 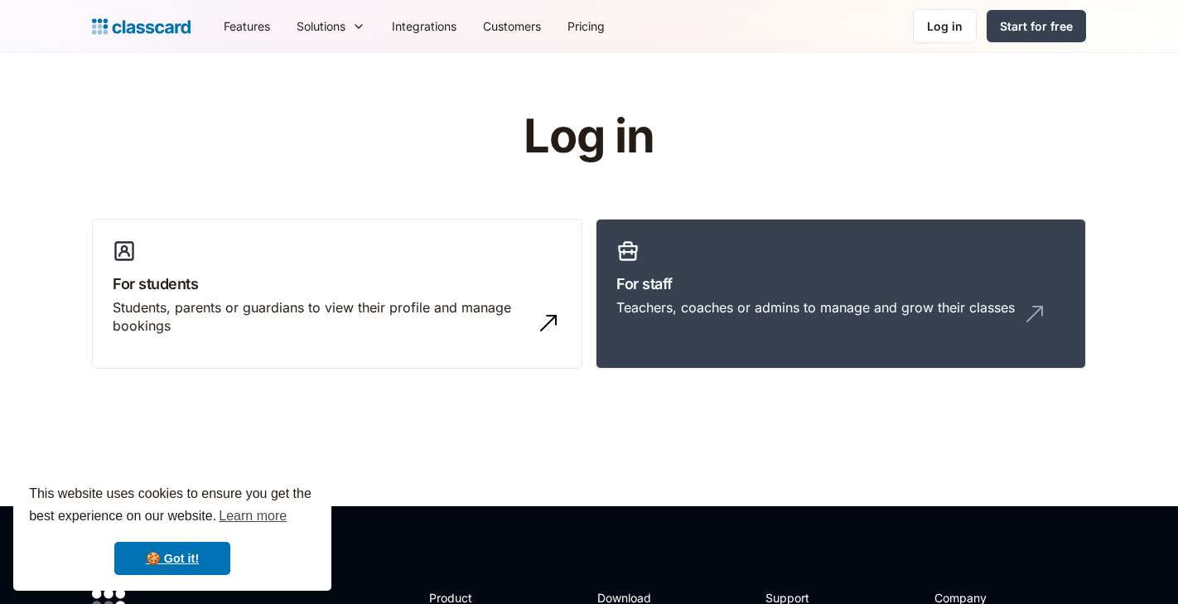 I want to click on a: dismiss cookie message, so click(x=172, y=559).